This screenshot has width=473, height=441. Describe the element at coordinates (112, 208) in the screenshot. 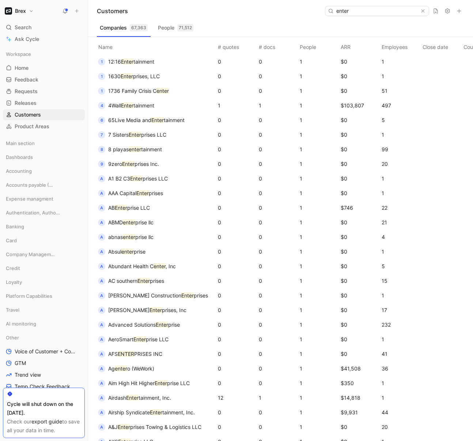

I see `span: AB` at that location.